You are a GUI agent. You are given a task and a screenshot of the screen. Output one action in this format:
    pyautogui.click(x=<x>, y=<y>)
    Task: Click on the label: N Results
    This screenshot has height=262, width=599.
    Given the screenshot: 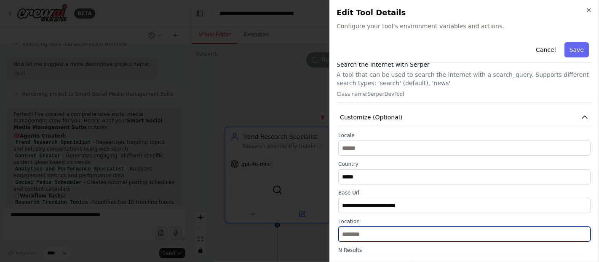 What is the action you would take?
    pyautogui.click(x=464, y=250)
    